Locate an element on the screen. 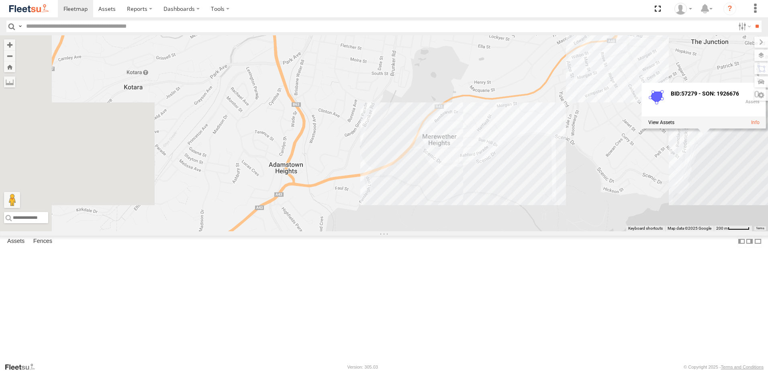 The height and width of the screenshot is (371, 768). label: Assets is located at coordinates (16, 242).